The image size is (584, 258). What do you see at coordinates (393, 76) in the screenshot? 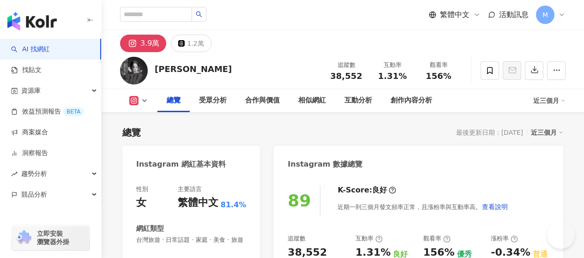
I see `span: 1.31%` at bounding box center [393, 76].